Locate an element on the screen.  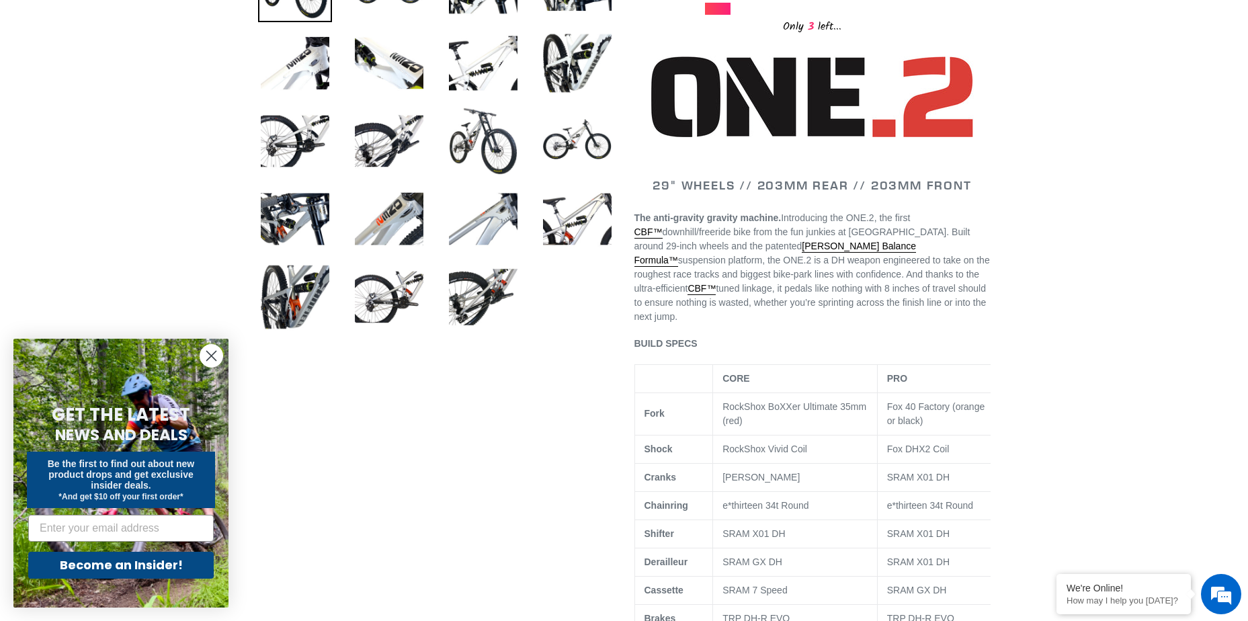
b: Fork is located at coordinates (654, 413).